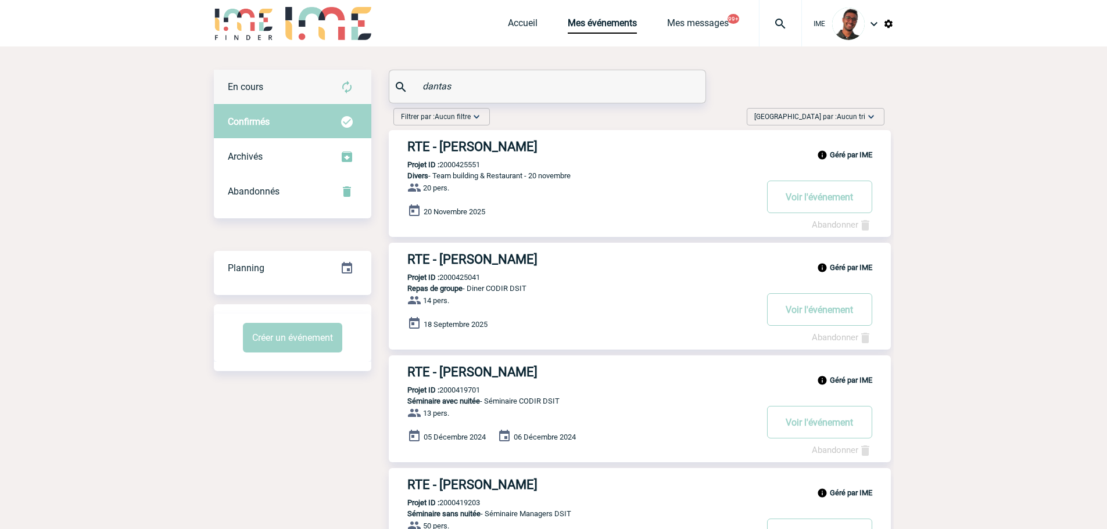 The image size is (1107, 529). I want to click on p: 2000419701, so click(434, 390).